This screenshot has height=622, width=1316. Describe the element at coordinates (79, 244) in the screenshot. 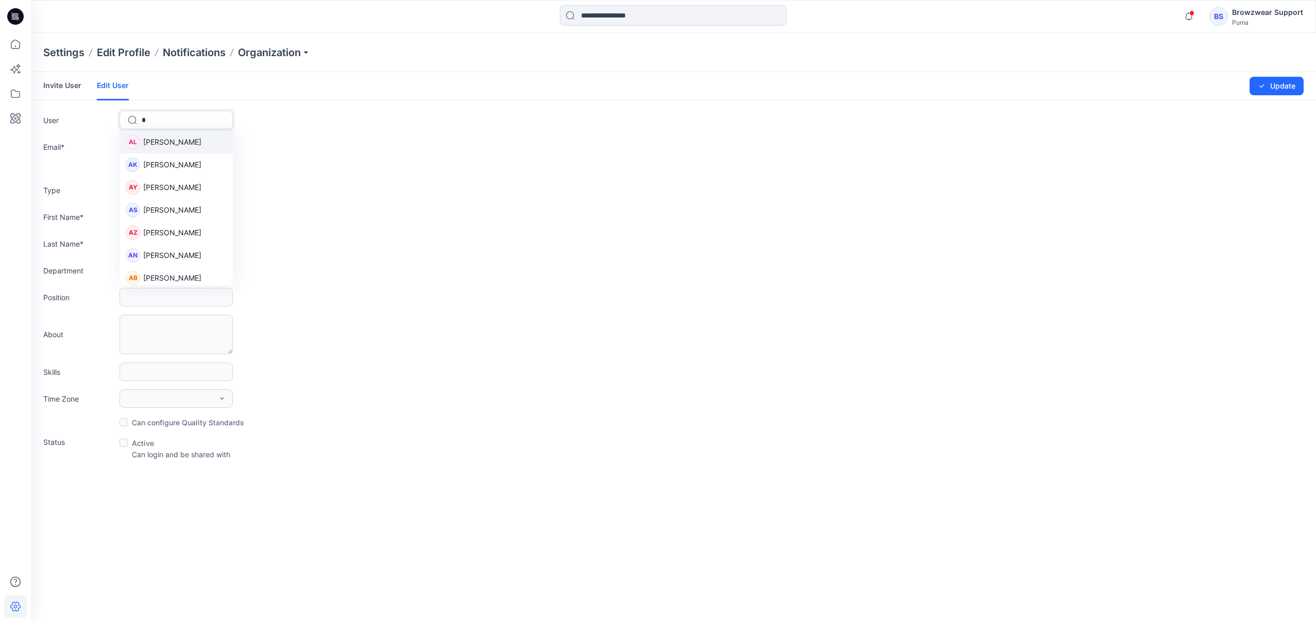

I see `label: Last Name` at that location.